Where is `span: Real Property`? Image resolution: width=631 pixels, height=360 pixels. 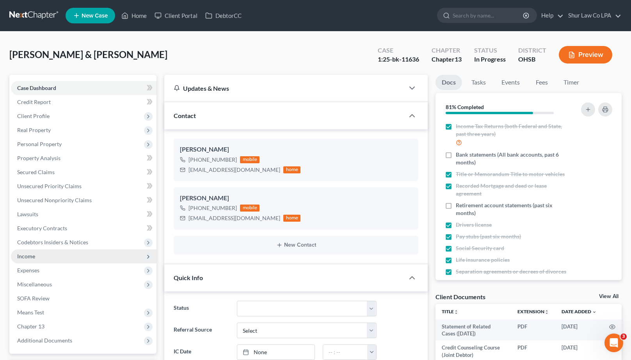 span: Real Property is located at coordinates (34, 130).